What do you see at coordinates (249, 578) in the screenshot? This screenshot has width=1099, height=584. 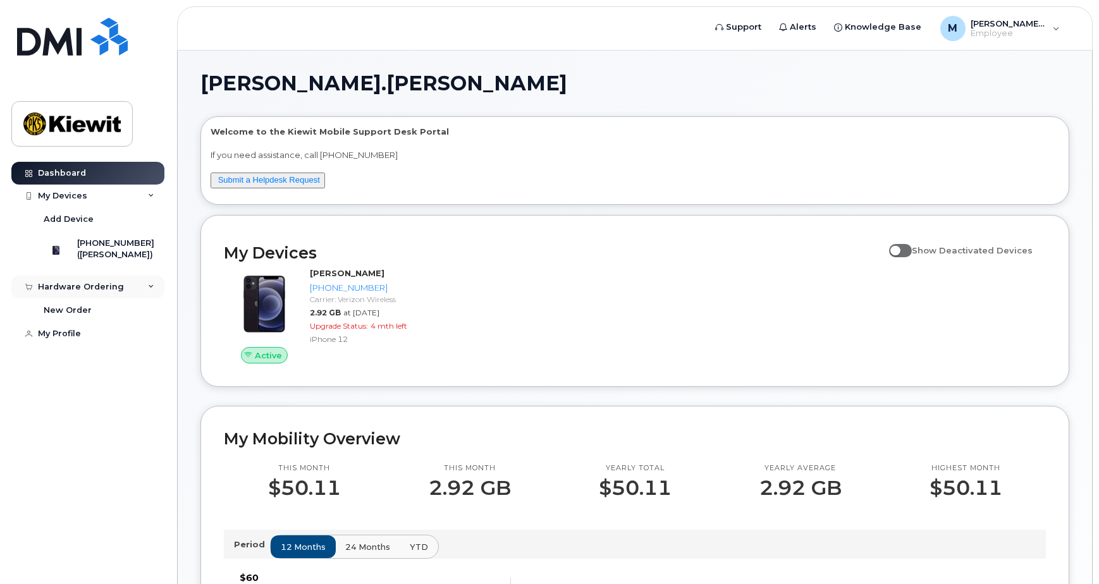 I see `tspan: $60` at bounding box center [249, 578].